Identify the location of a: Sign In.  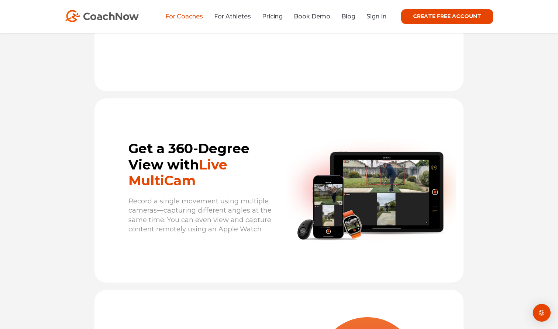
(376, 16).